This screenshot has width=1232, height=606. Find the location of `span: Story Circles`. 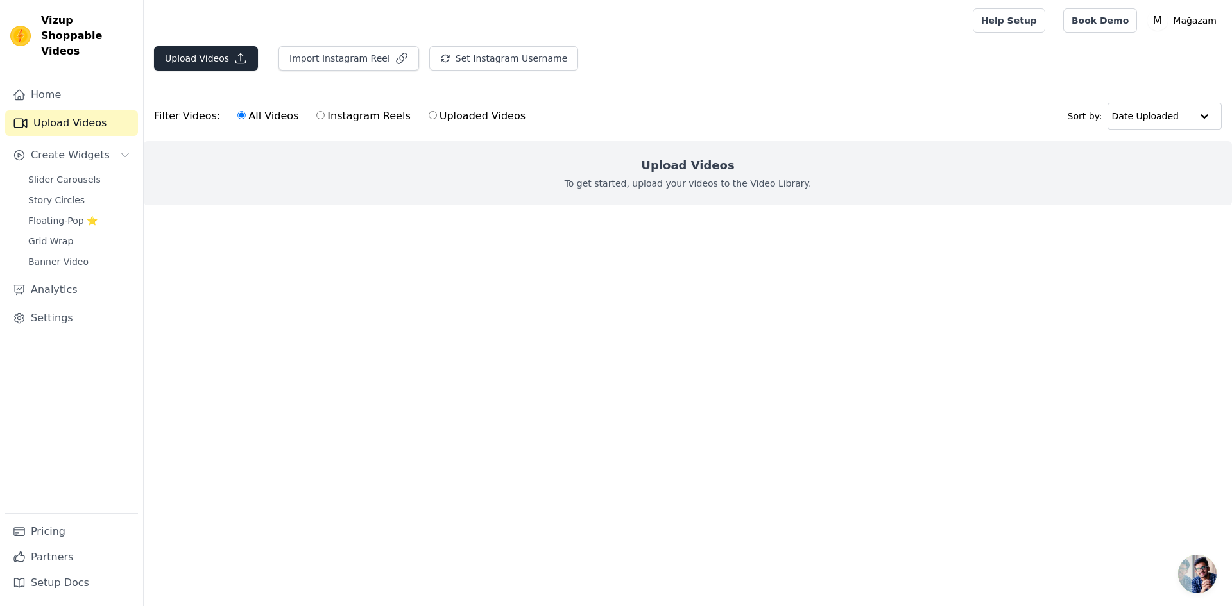

span: Story Circles is located at coordinates (56, 200).